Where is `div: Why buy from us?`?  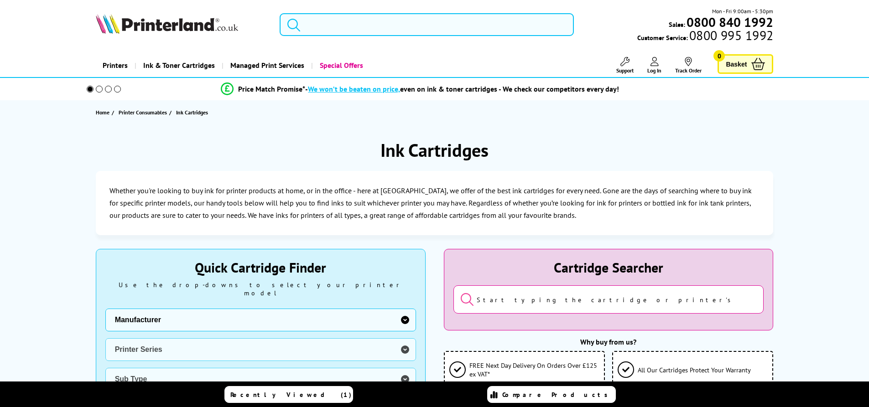
div: Why buy from us? is located at coordinates (608, 342).